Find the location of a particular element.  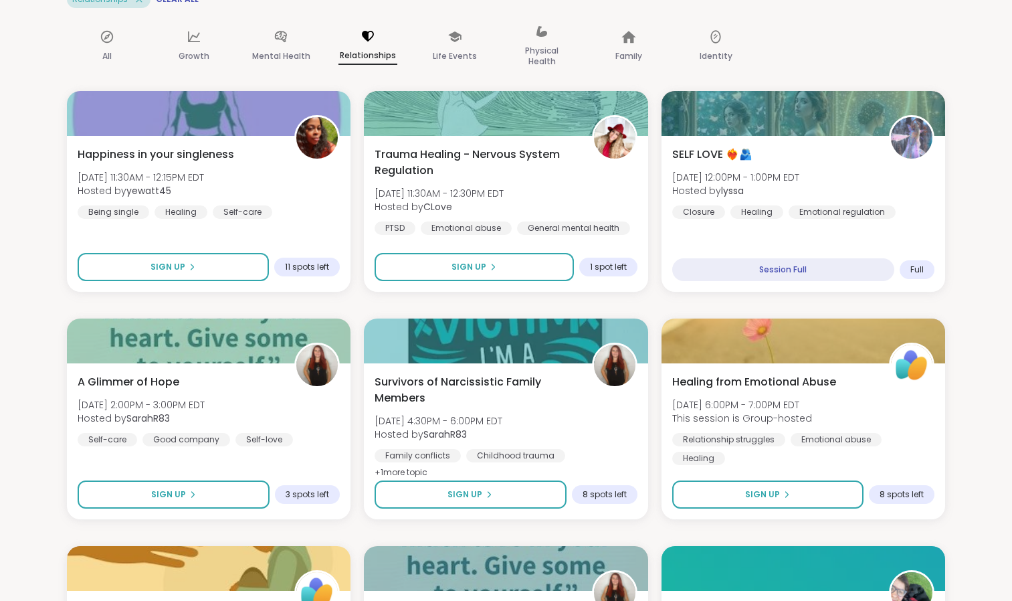

span: 3 spots left is located at coordinates (307, 494).